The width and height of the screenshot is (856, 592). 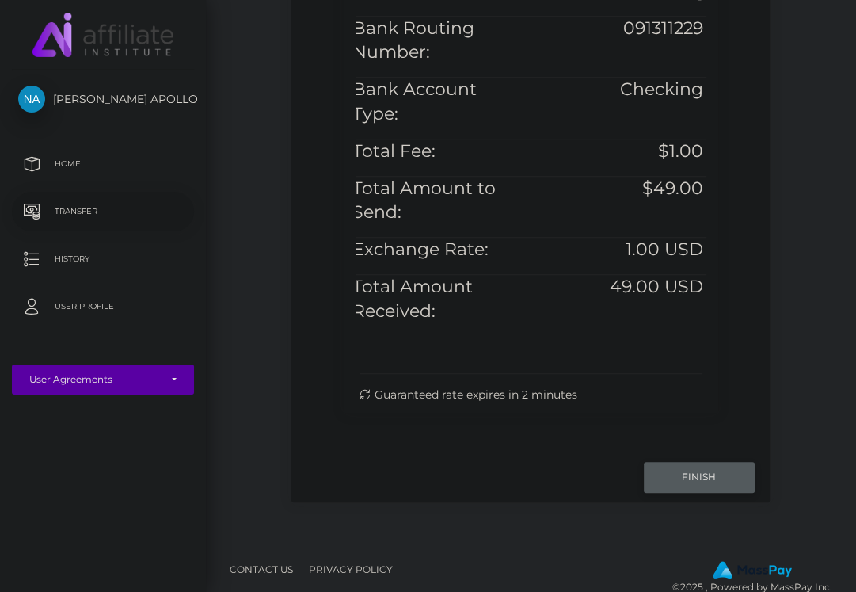 I want to click on h5: Bank Routing Number:, so click(x=434, y=41).